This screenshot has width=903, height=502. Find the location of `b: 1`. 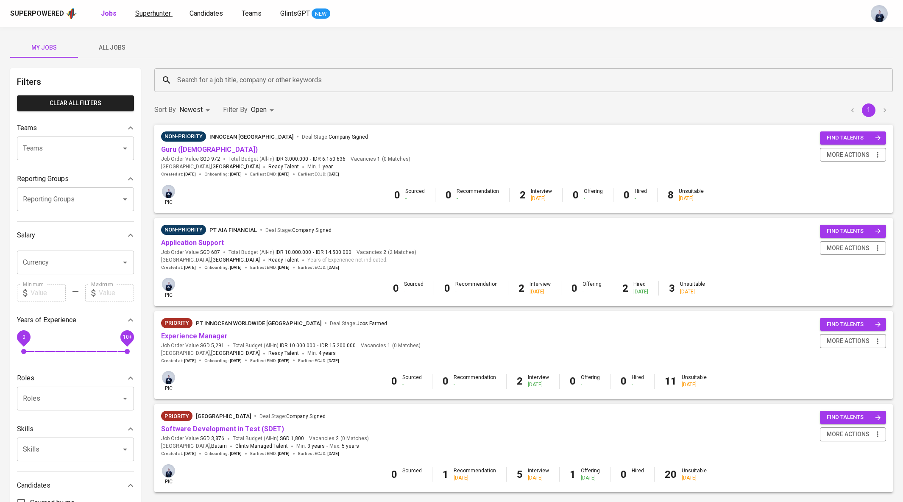

b: 1 is located at coordinates (573, 475).